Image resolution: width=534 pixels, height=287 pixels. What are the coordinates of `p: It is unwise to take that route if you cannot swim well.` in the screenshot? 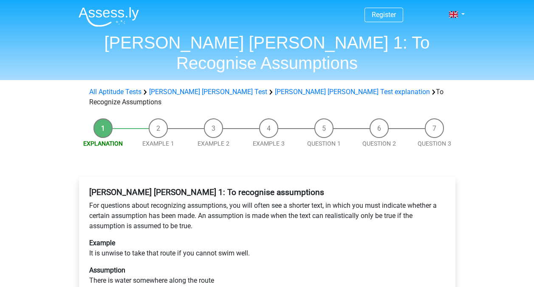 It's located at (267, 248).